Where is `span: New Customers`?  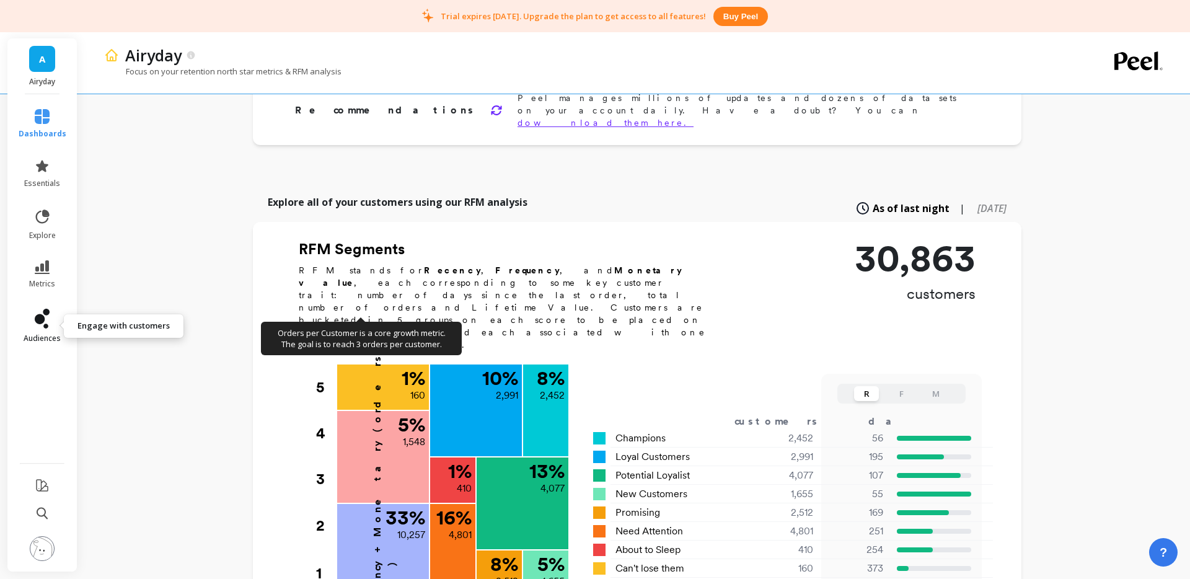 span: New Customers is located at coordinates (651, 494).